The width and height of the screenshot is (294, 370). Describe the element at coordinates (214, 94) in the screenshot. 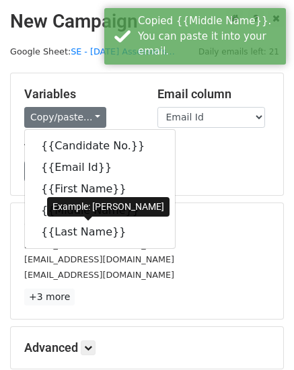

I see `h5: Email column` at that location.